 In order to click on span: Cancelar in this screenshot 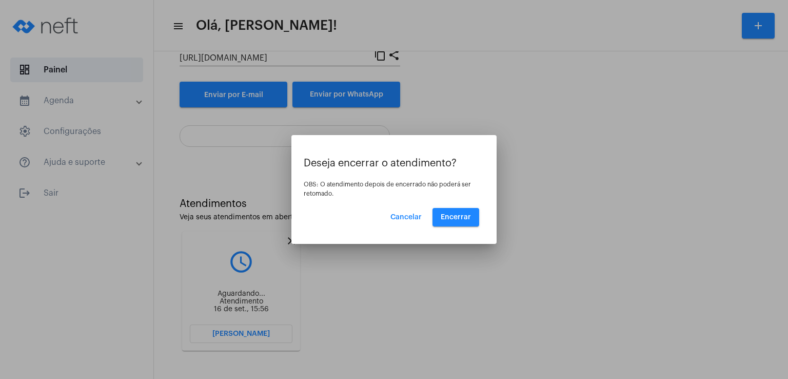, I will do `click(406, 217)`.